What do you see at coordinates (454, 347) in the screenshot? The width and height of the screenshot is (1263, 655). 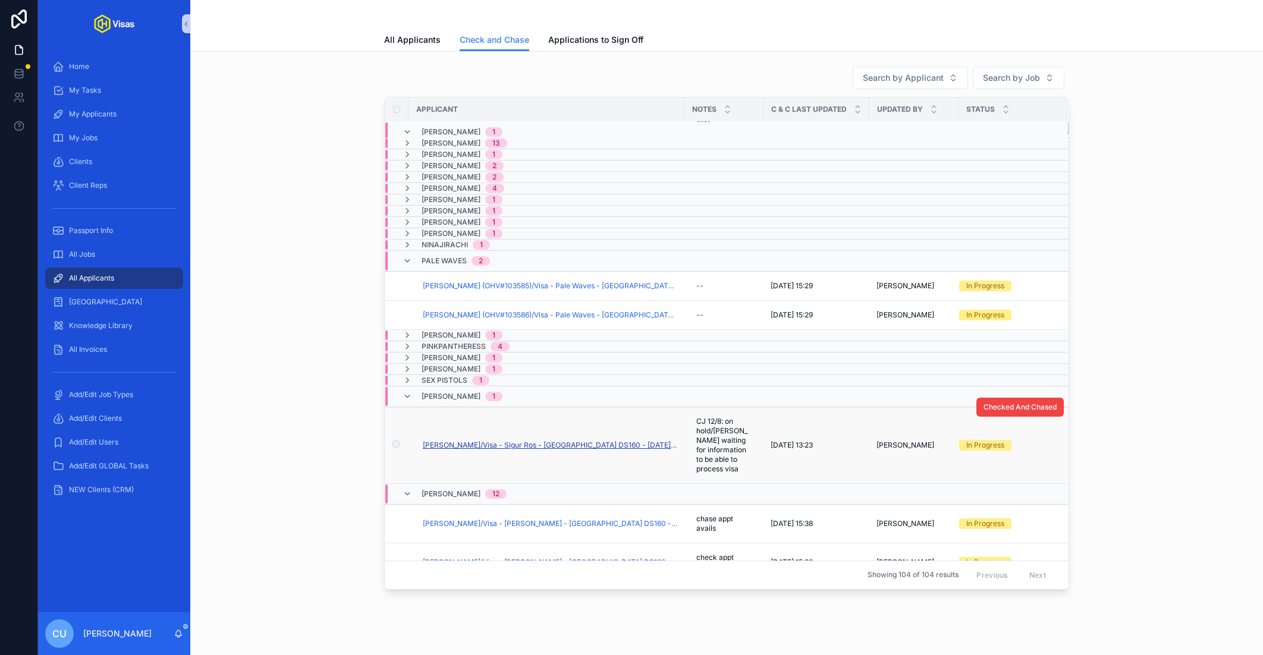 I see `span: PinkPantheress` at bounding box center [454, 347].